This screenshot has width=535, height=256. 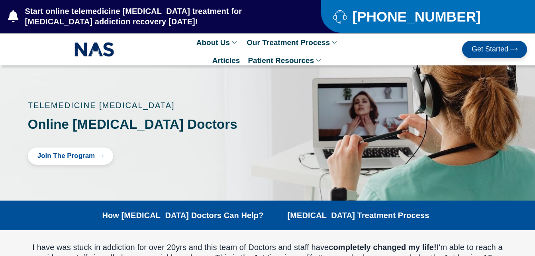 What do you see at coordinates (70, 156) in the screenshot?
I see `a: Join The Program` at bounding box center [70, 156].